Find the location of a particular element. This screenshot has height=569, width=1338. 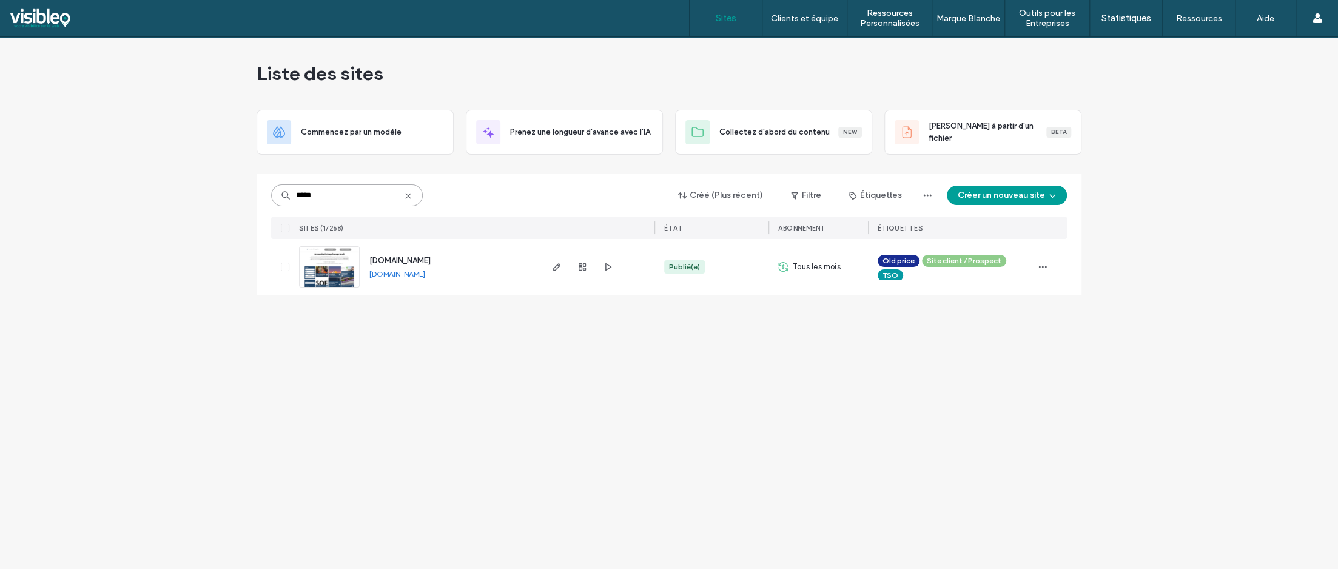

span: SITES (1/268) is located at coordinates (322, 228).